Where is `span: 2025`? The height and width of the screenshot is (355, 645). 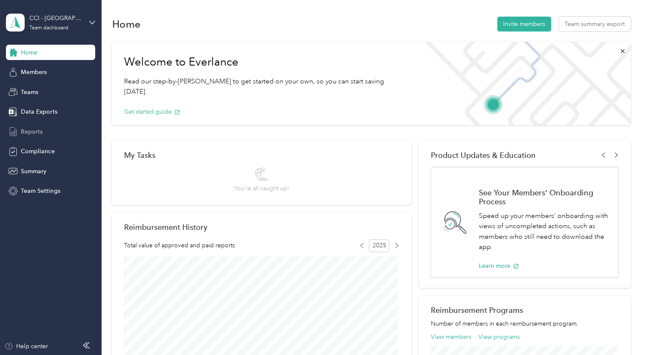 span: 2025 is located at coordinates (379, 245).